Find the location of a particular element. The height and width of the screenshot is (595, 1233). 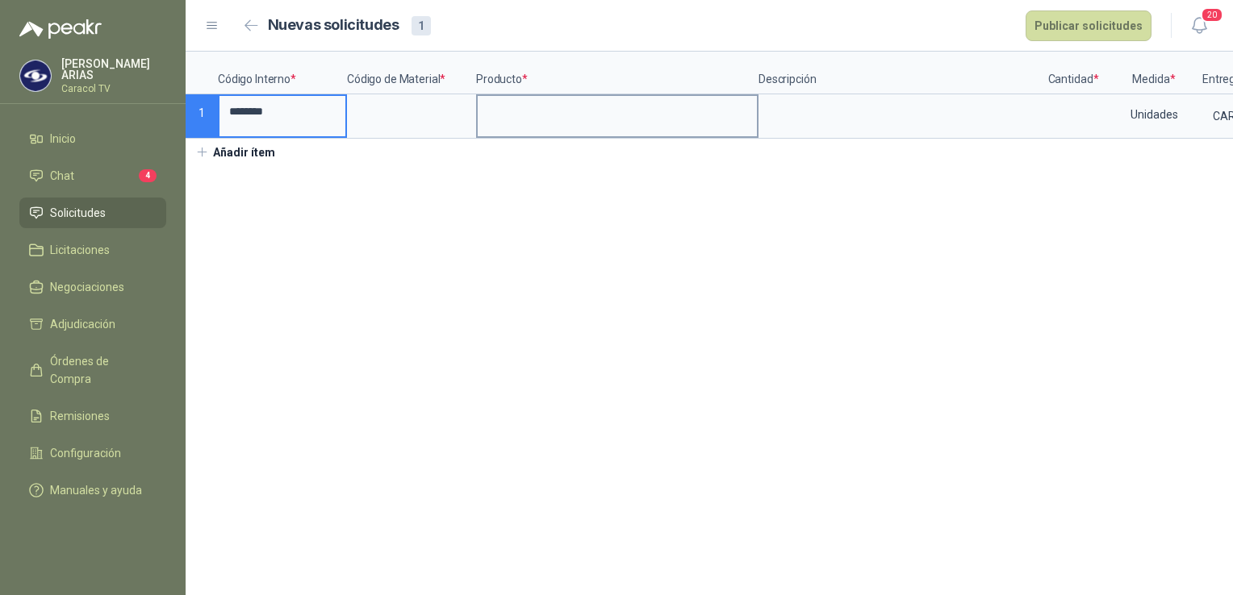

a: Chat4 is located at coordinates (93, 176).